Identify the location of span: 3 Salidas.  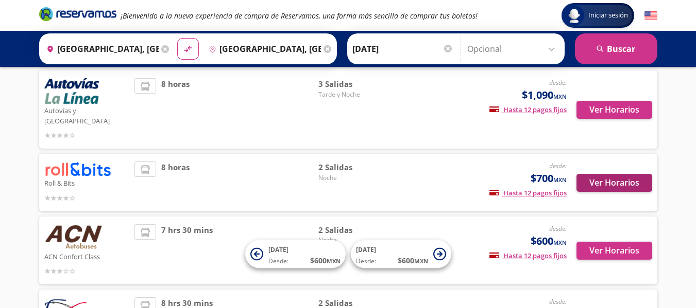
(354, 84).